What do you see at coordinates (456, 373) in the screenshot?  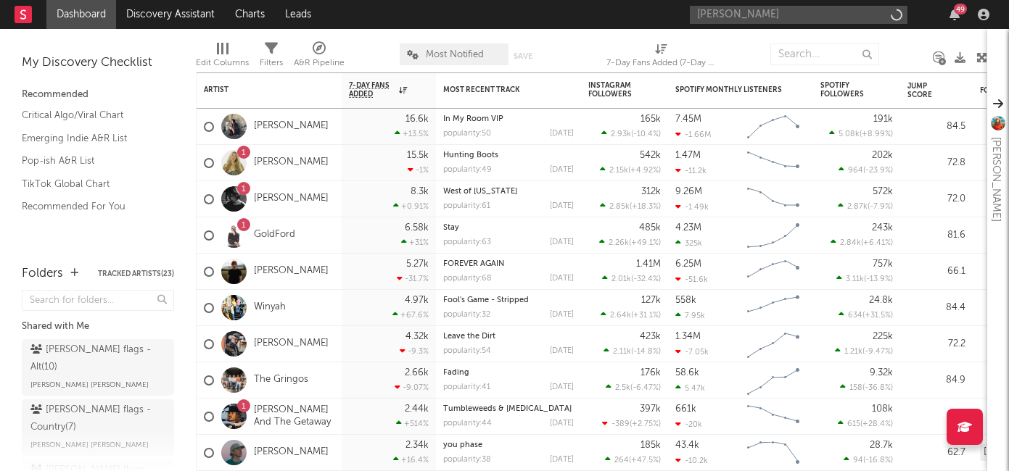 I see `a: Fading` at bounding box center [456, 373].